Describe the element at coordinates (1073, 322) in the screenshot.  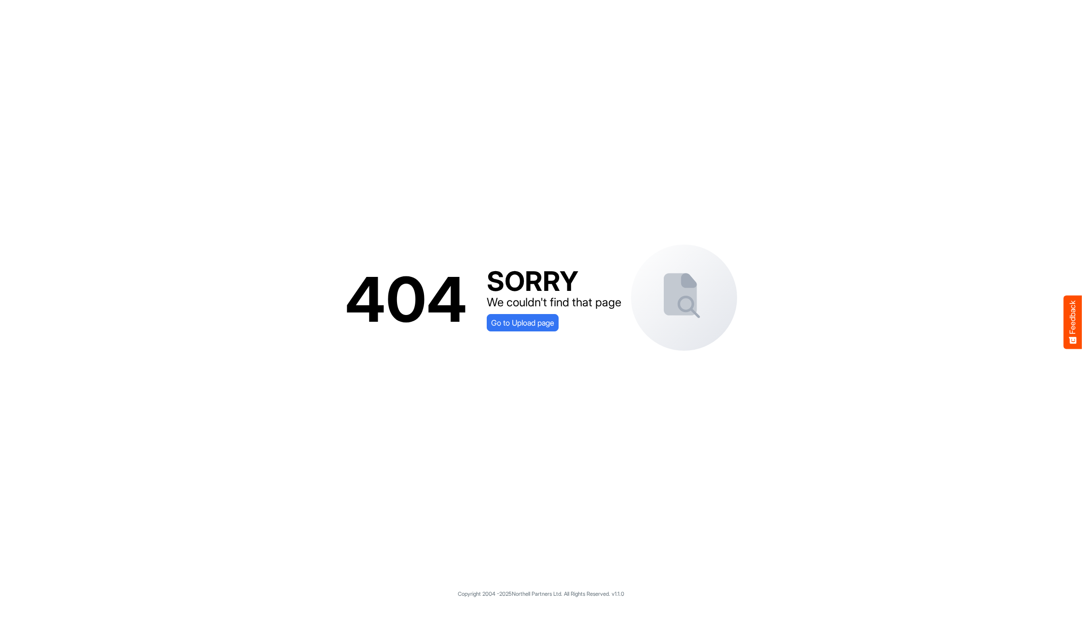
I see `button: Feedback` at that location.